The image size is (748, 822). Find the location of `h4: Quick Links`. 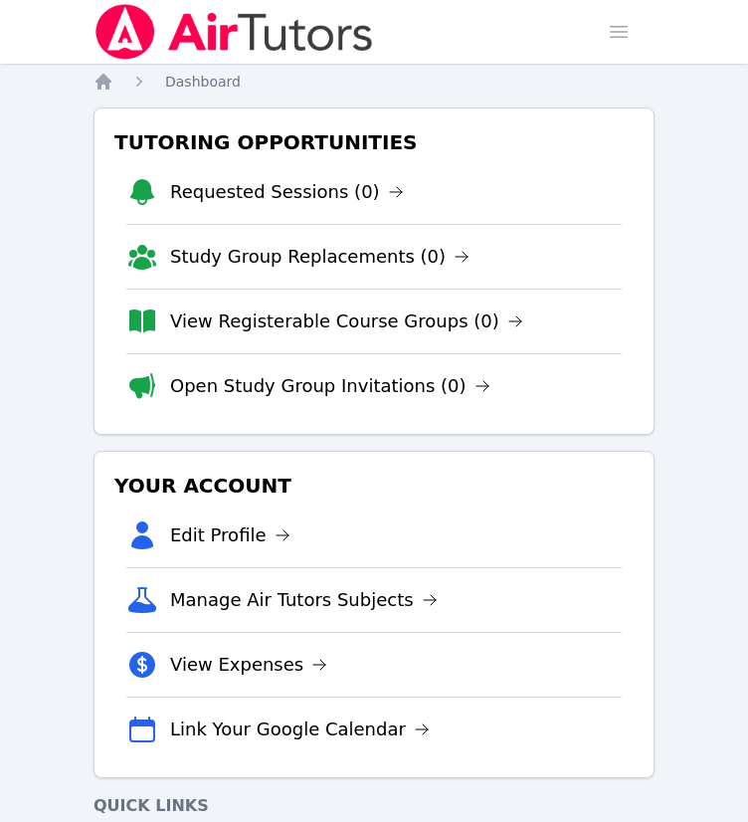

h4: Quick Links is located at coordinates (374, 806).